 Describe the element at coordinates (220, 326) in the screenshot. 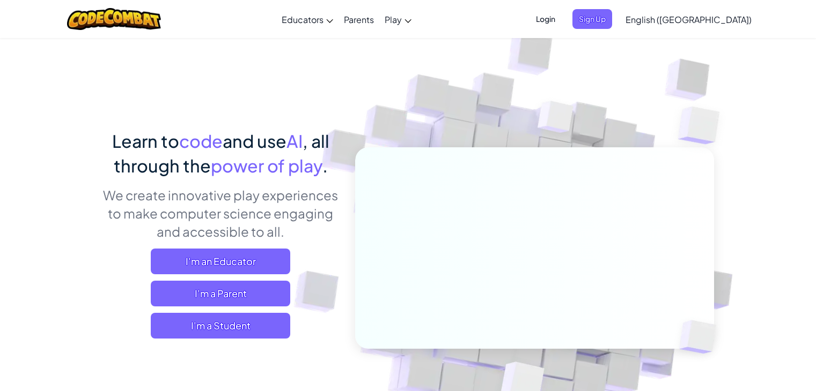

I see `button: I'm a Student` at that location.